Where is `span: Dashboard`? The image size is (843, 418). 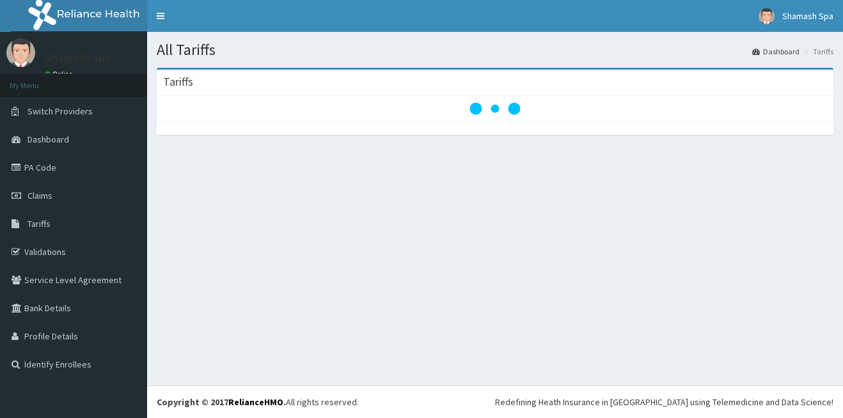 span: Dashboard is located at coordinates (48, 139).